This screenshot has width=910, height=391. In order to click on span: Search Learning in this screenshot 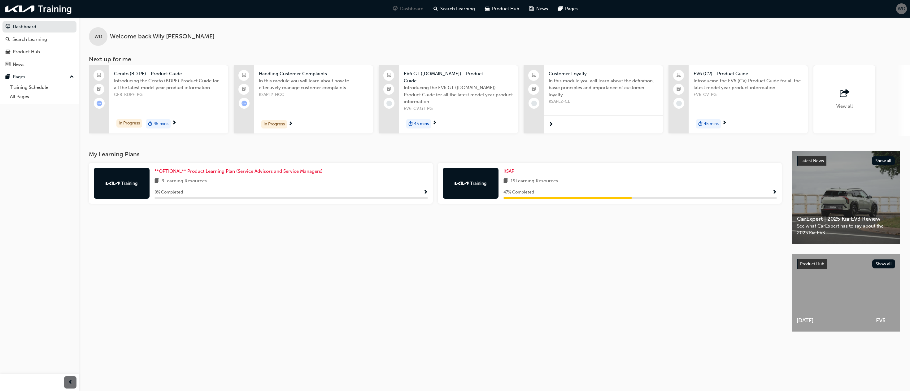, I will do `click(458, 9)`.